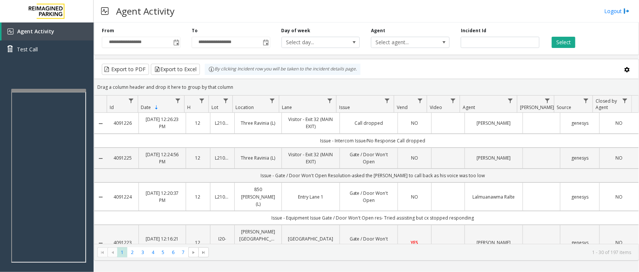  Describe the element at coordinates (123, 158) in the screenshot. I see `a: 4091225` at that location.